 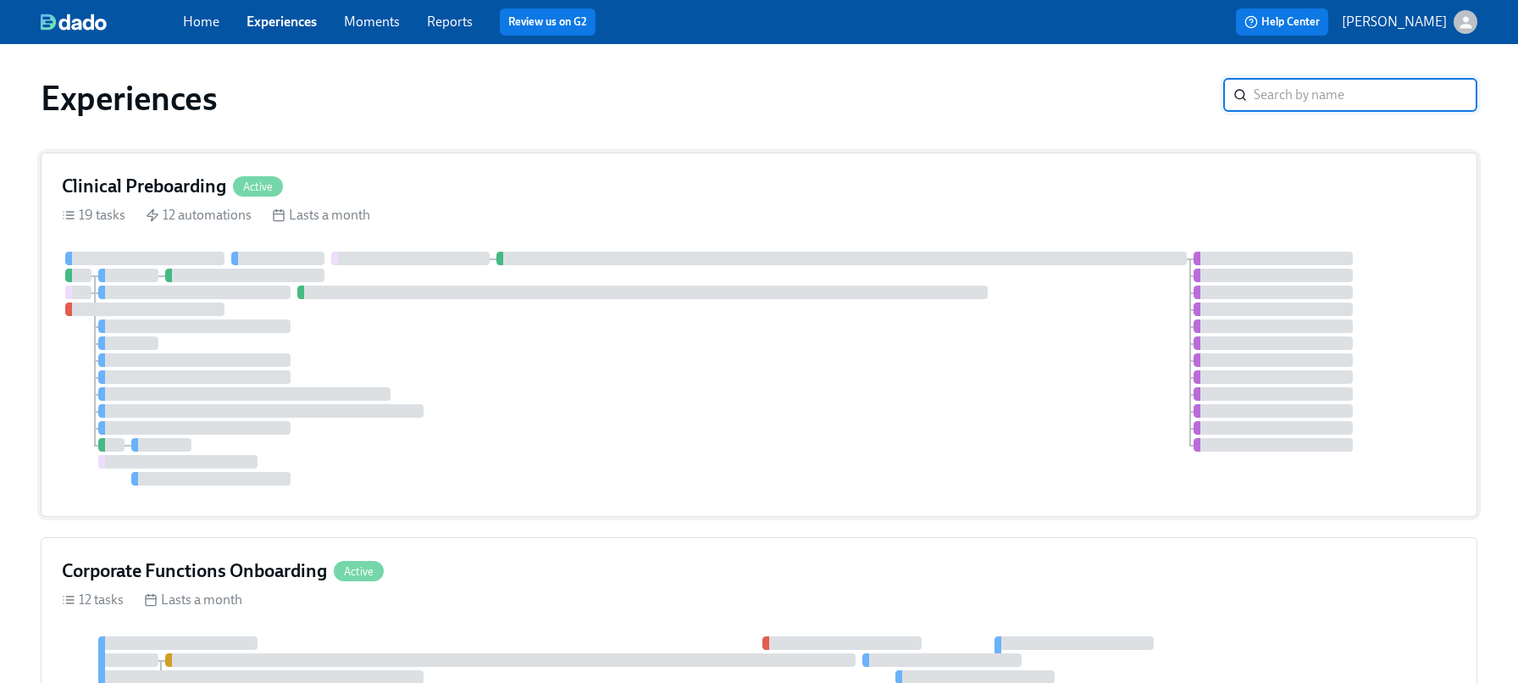 What do you see at coordinates (759, 335) in the screenshot?
I see `a: Clinical PreboardingActive19 tasks 12 automations Lasts a month` at bounding box center [759, 335].